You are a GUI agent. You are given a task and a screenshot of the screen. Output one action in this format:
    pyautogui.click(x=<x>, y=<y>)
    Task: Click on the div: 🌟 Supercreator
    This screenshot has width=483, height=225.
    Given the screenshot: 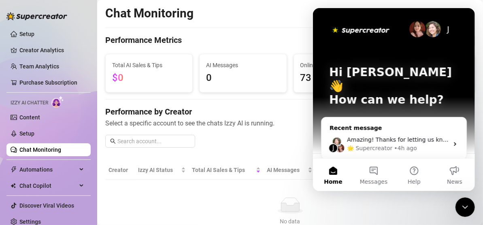 What is the action you would take?
    pyautogui.click(x=57, y=140)
    